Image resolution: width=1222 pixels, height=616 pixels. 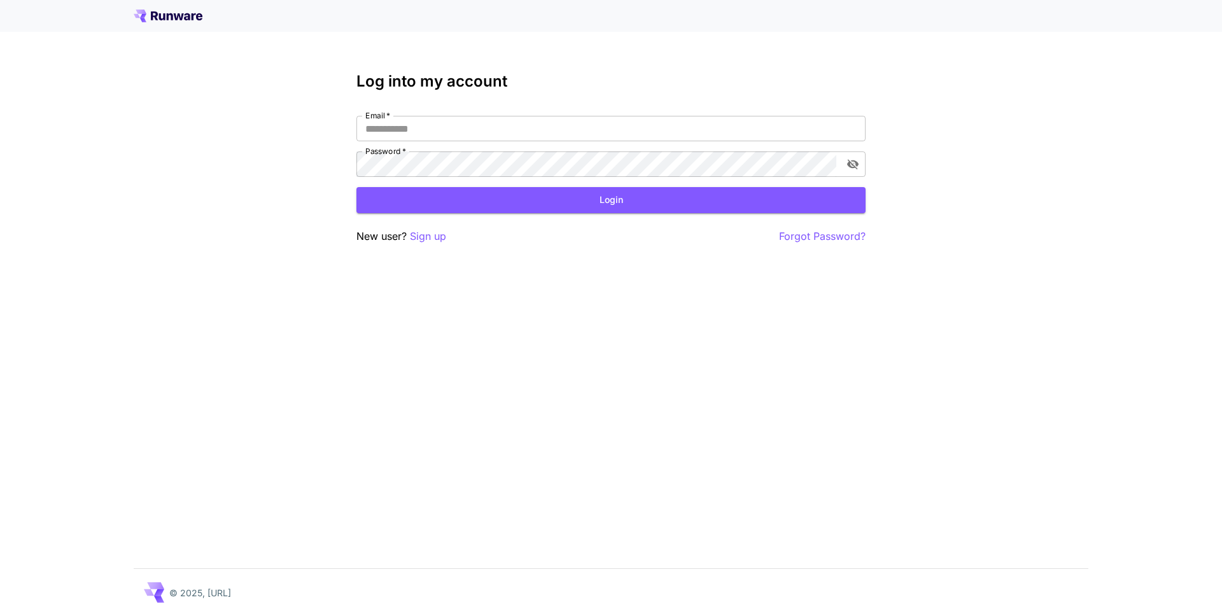 What do you see at coordinates (611, 200) in the screenshot?
I see `button: Login` at bounding box center [611, 200].